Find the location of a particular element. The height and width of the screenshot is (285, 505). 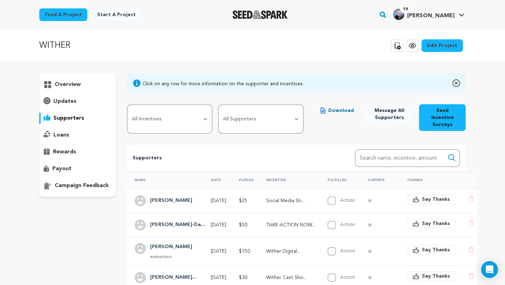

p: supporters is located at coordinates (69, 118).